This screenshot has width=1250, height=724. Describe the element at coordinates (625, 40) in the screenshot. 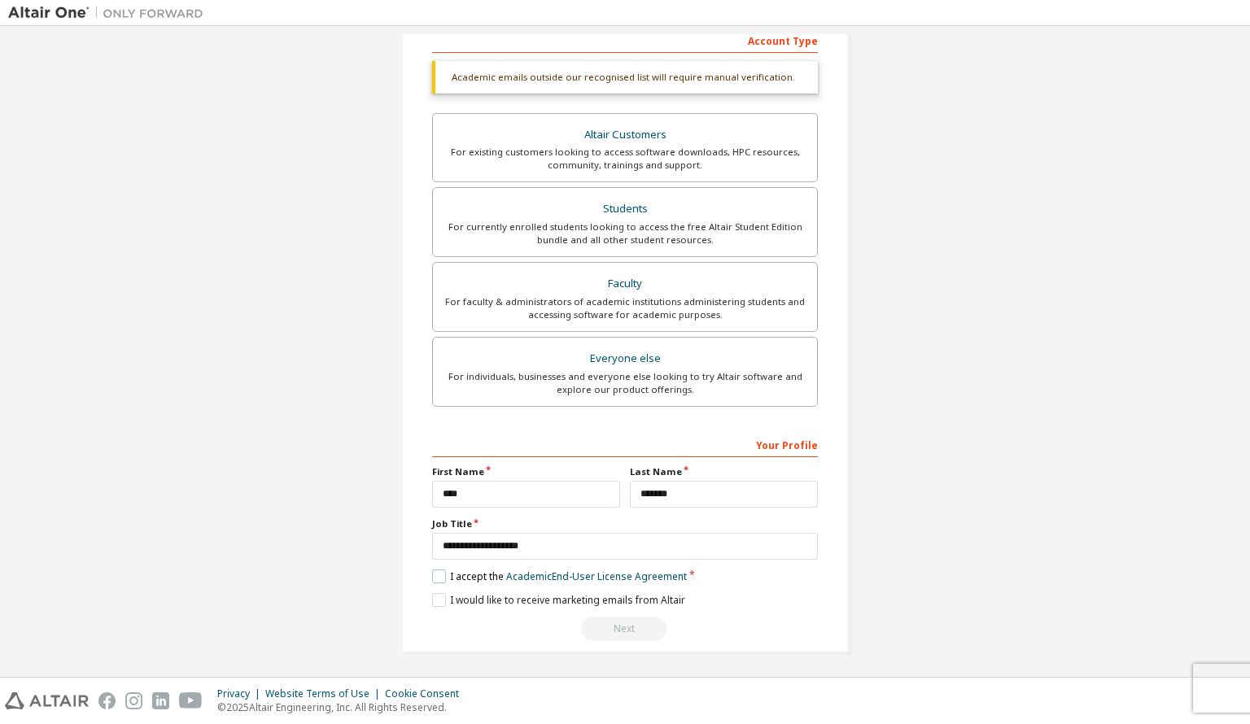

I see `div: Account Type` at that location.